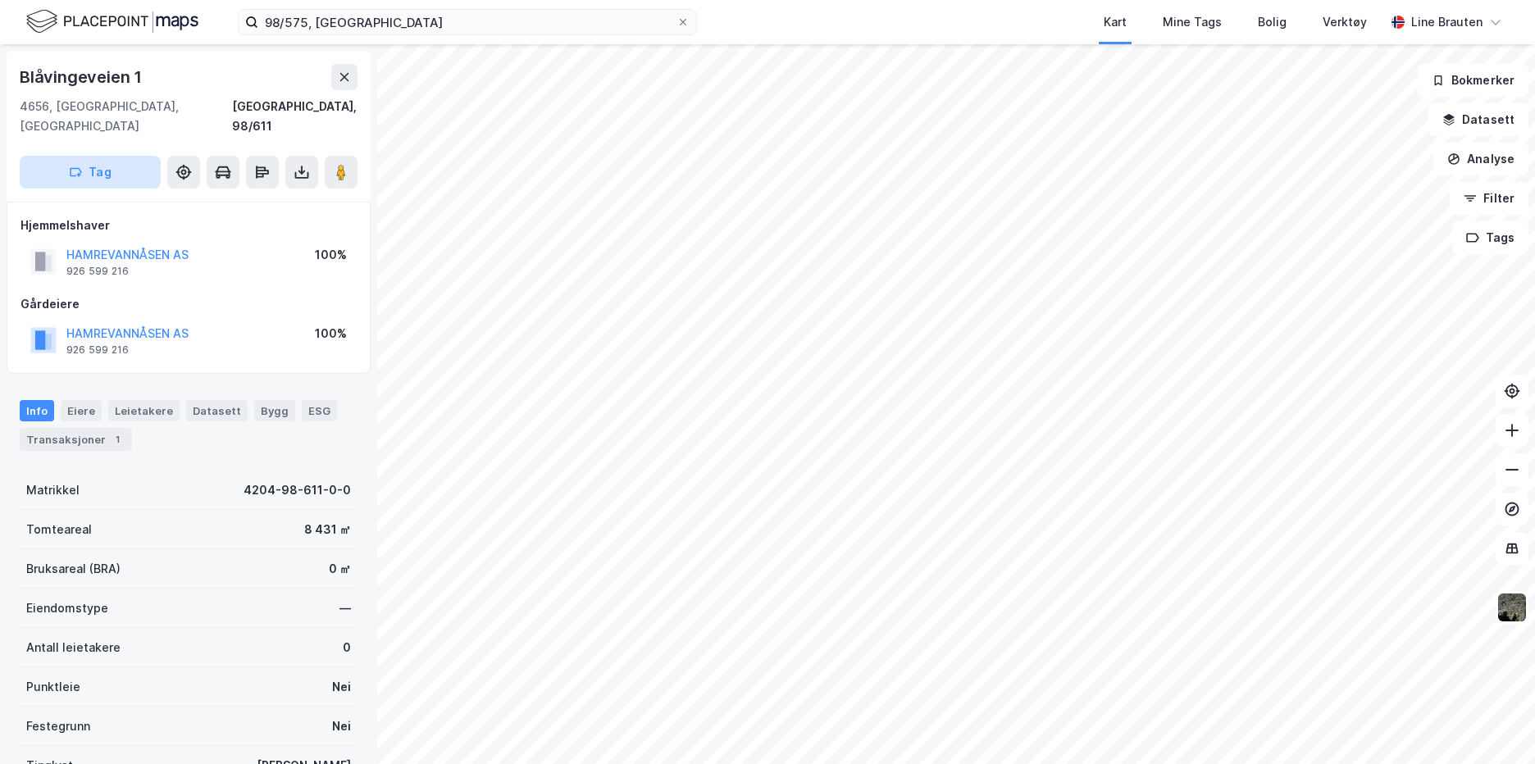  I want to click on div: Eiere, so click(81, 411).